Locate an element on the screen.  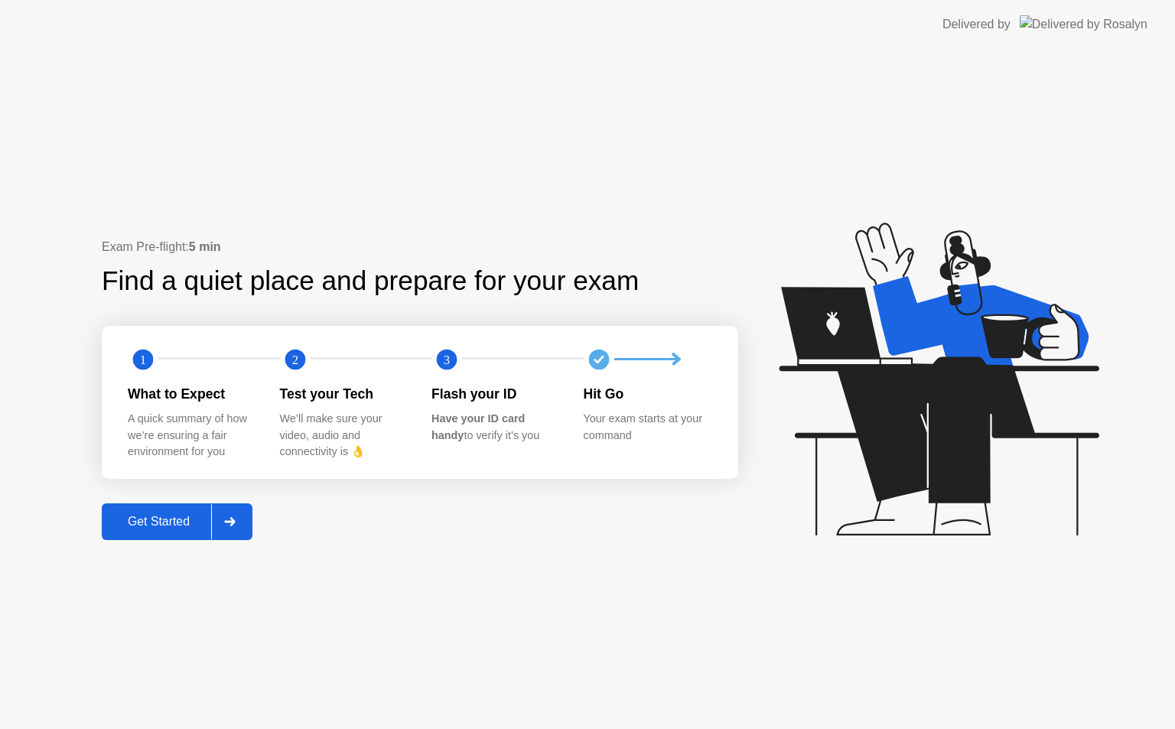
div: Find a quiet place and prepare for your exam is located at coordinates (371, 281).